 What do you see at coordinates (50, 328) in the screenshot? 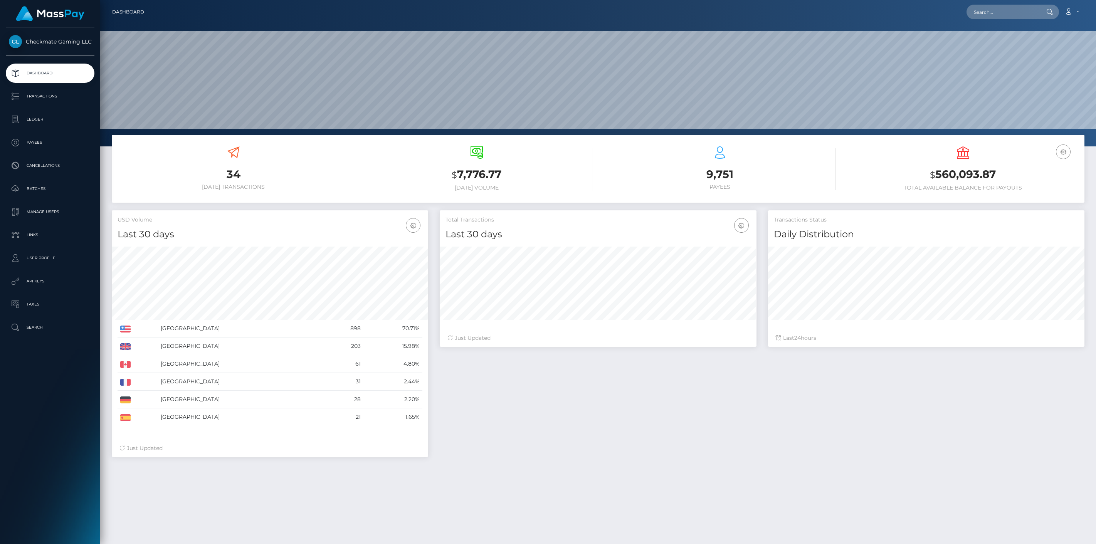
I see `p: Search` at bounding box center [50, 328].